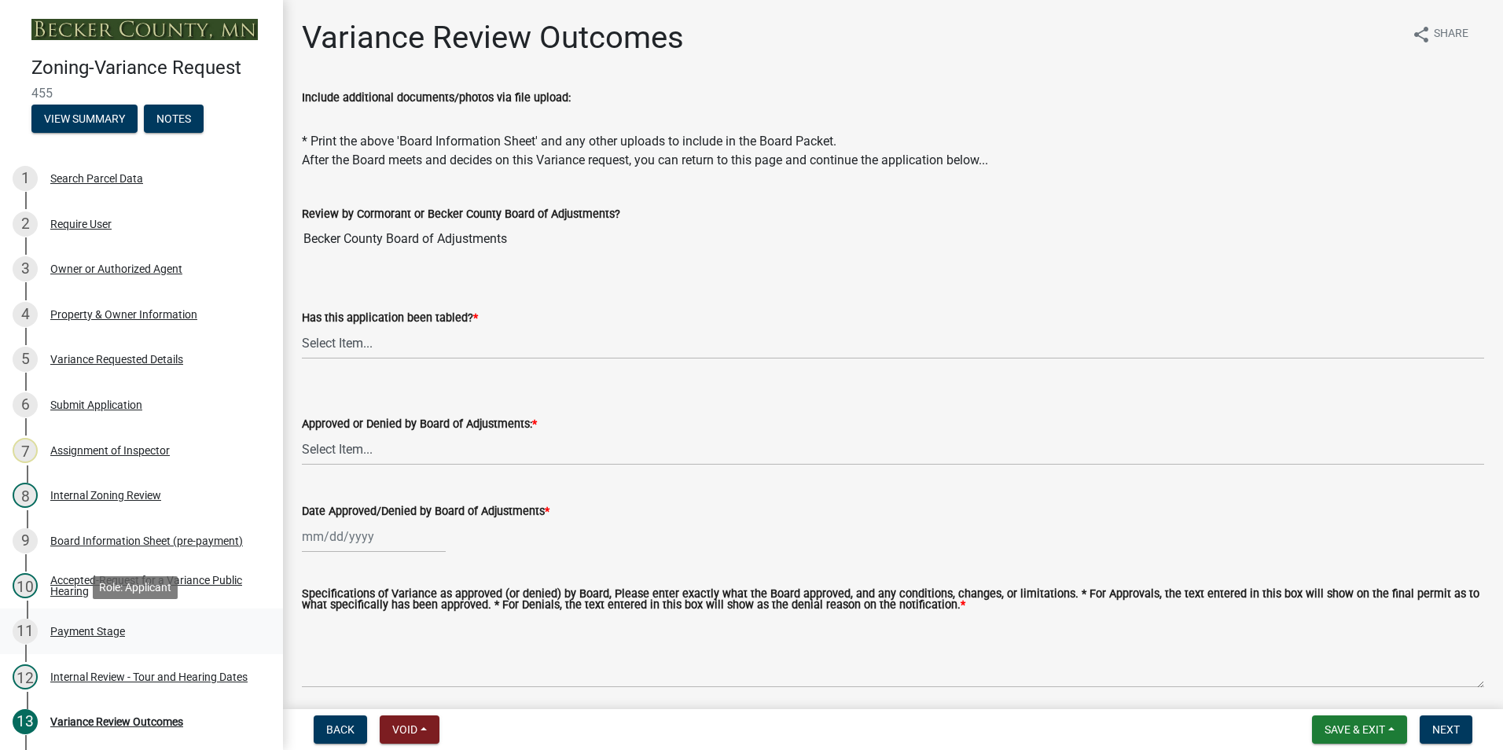 The image size is (1503, 750). What do you see at coordinates (390, 318) in the screenshot?
I see `label: Has this application been tabled?` at bounding box center [390, 318].